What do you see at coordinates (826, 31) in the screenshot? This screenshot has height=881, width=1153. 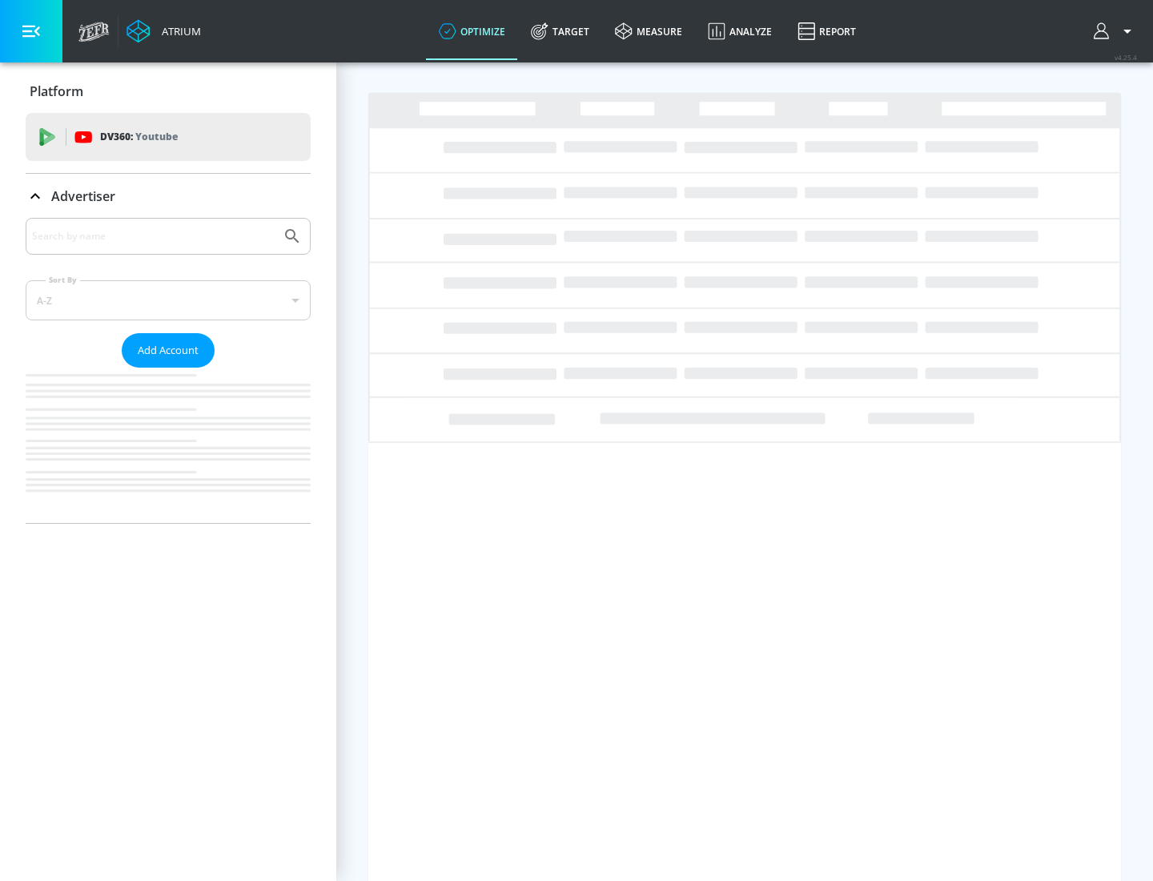 I see `a: Report` at bounding box center [826, 31].